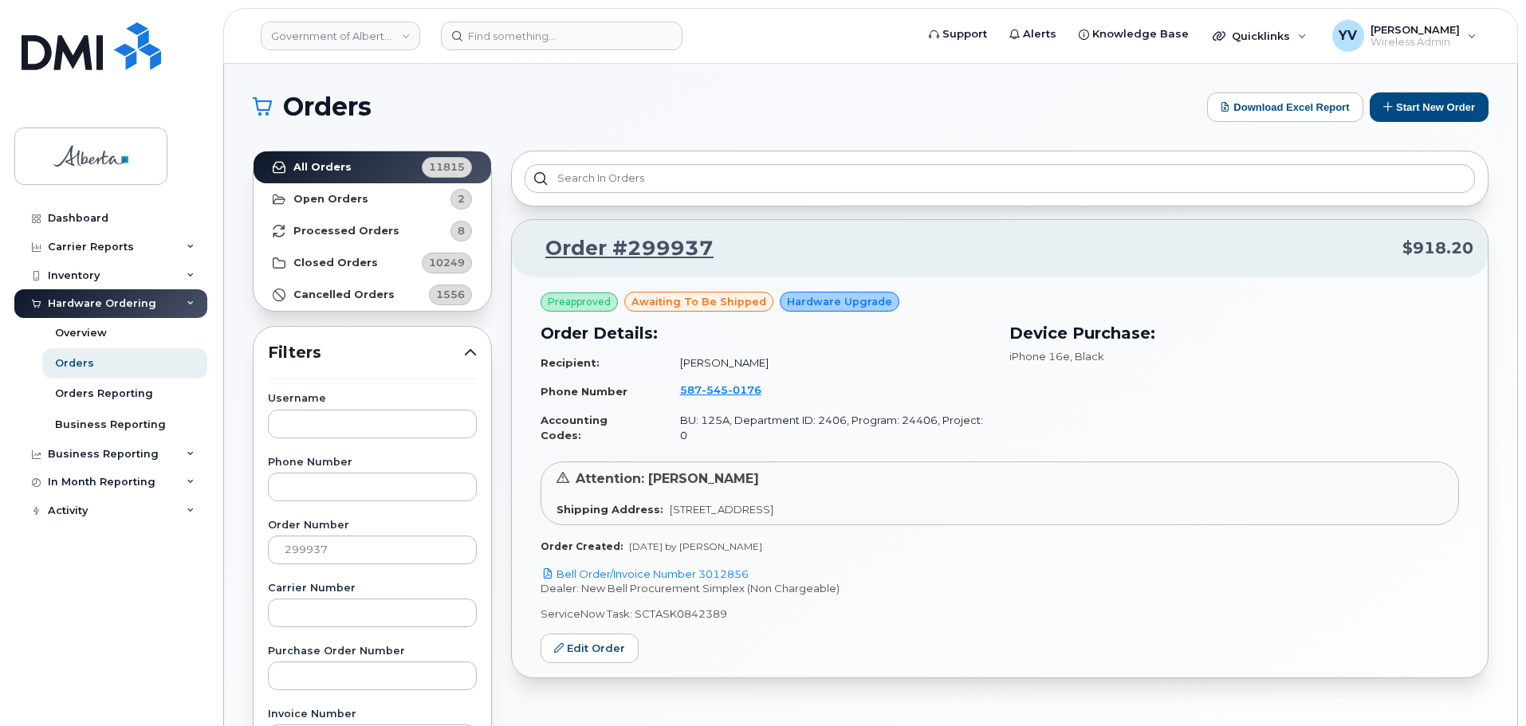  Describe the element at coordinates (1086, 356) in the screenshot. I see `span: , Black` at that location.